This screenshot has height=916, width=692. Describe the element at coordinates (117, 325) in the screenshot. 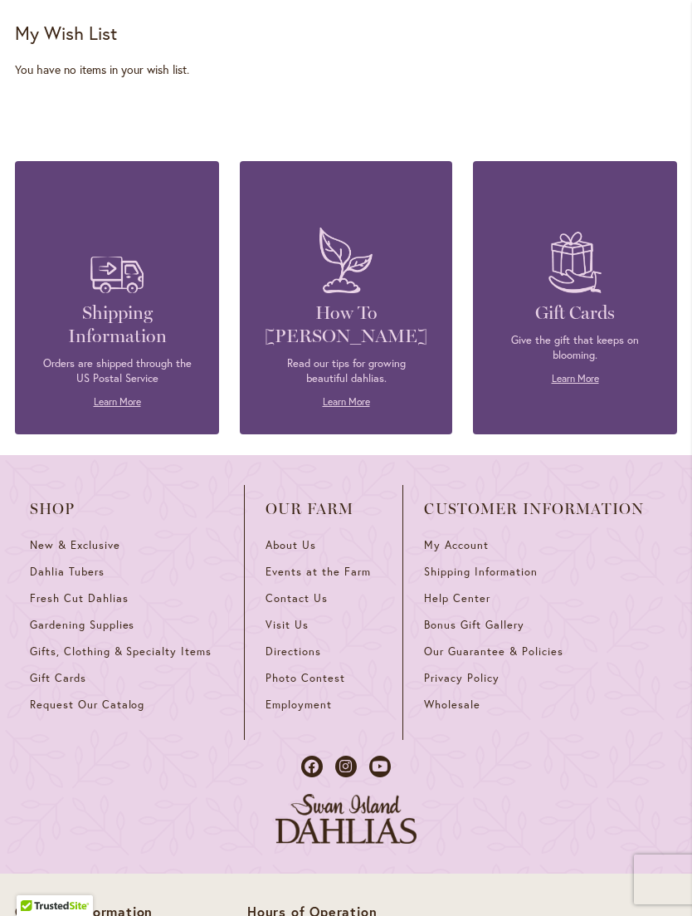

I see `h4: Shipping Information` at that location.